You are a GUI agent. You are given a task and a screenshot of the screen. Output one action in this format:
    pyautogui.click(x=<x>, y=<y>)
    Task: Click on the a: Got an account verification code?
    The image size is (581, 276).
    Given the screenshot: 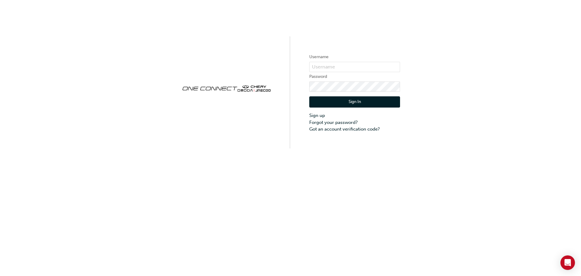 What is the action you would take?
    pyautogui.click(x=355, y=129)
    